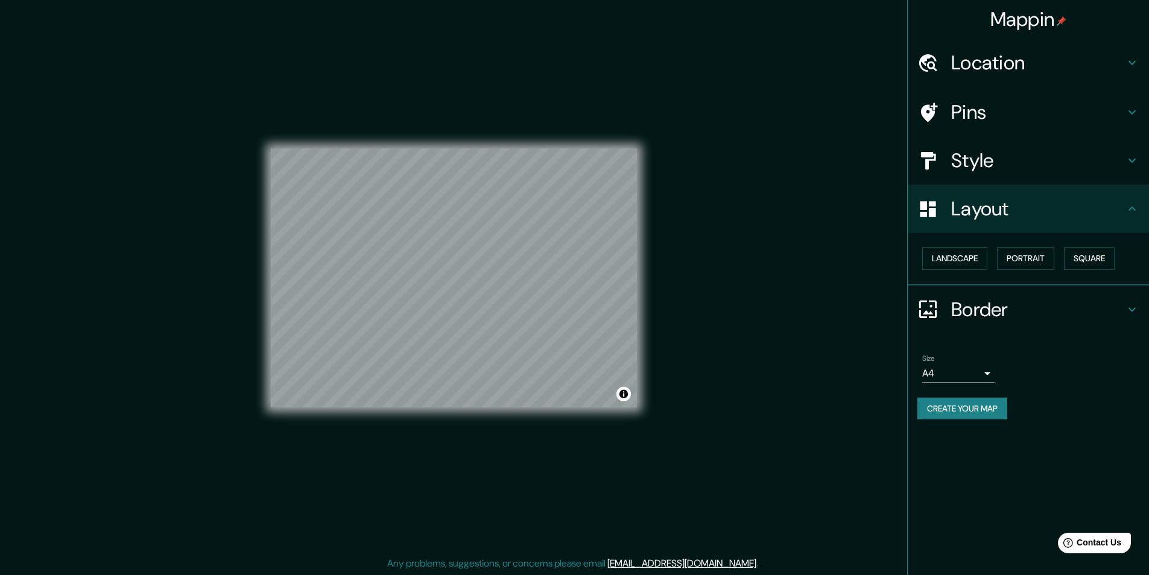 The height and width of the screenshot is (575, 1149). What do you see at coordinates (959, 374) in the screenshot?
I see `div: A4` at bounding box center [959, 374].